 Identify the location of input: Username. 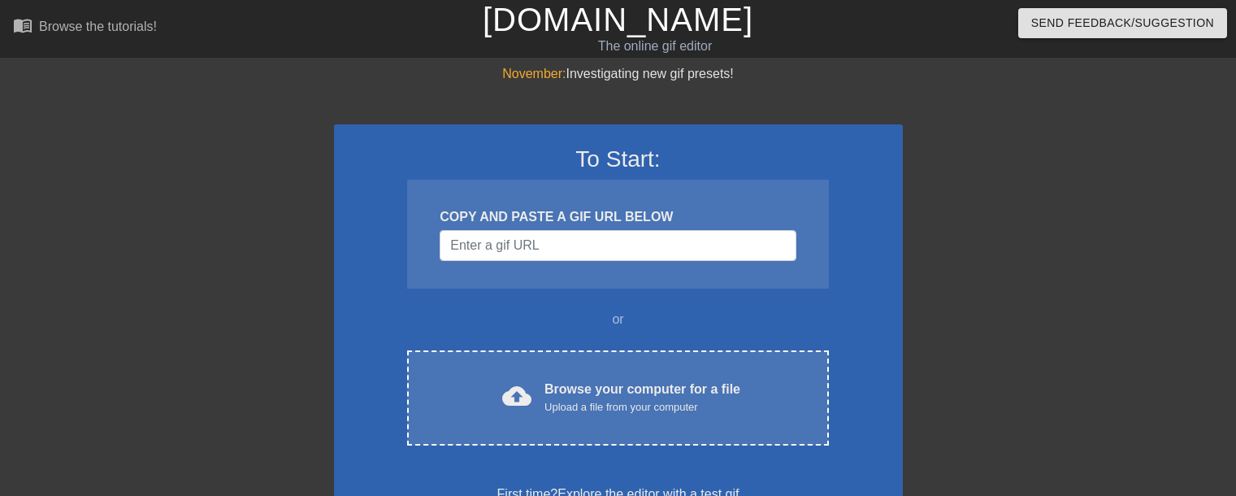
(618, 245).